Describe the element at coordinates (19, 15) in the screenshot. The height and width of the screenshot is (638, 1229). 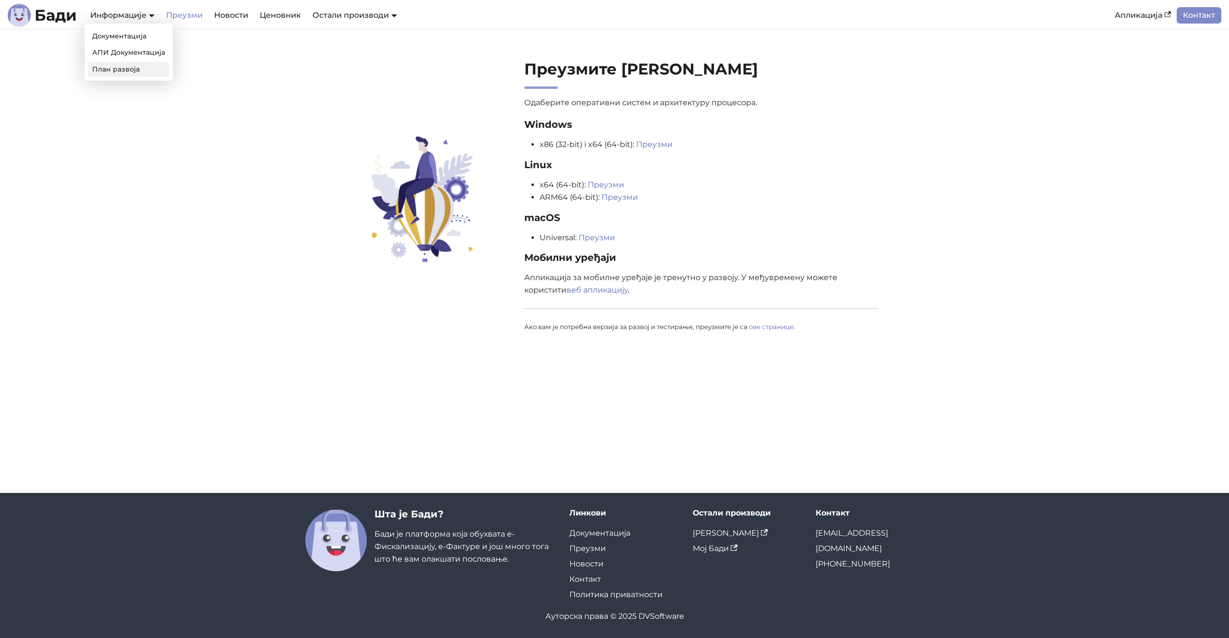
I see `img: Лого` at that location.